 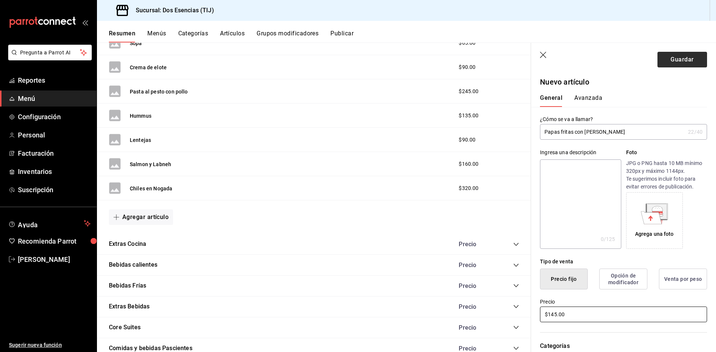 What do you see at coordinates (127, 244) in the screenshot?
I see `button: Extras Cocina` at bounding box center [127, 244].